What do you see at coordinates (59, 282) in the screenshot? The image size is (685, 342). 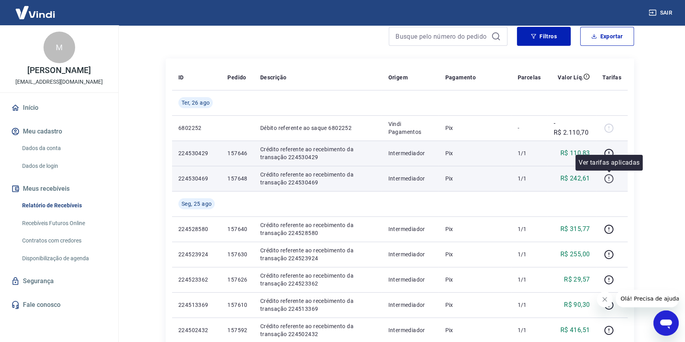 I see `a: Segurança` at bounding box center [59, 282].